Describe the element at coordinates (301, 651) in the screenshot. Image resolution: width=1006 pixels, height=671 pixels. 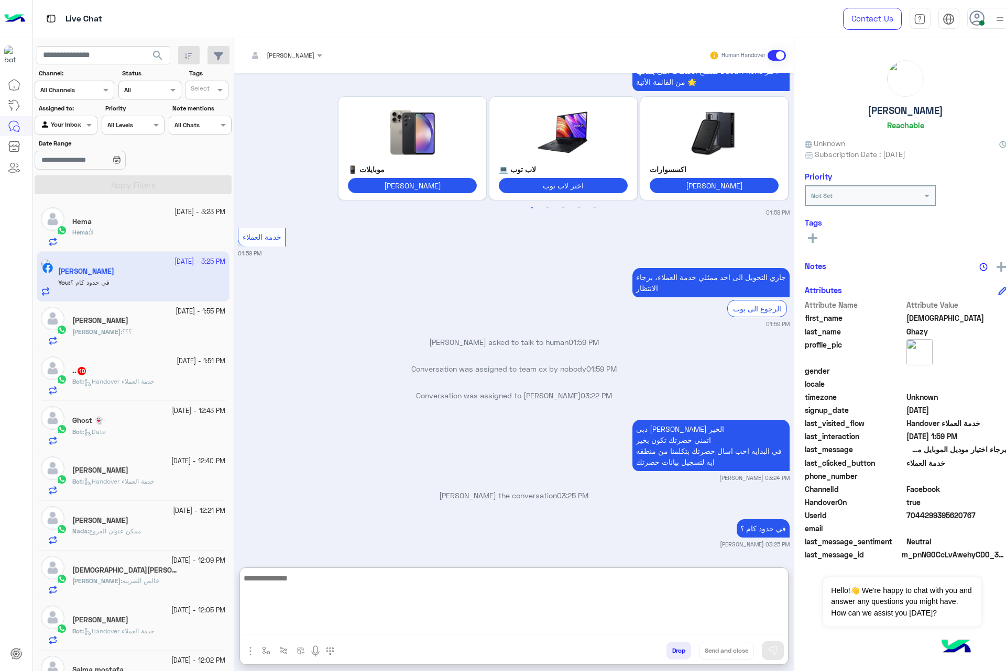
I see `img: create order` at that location.